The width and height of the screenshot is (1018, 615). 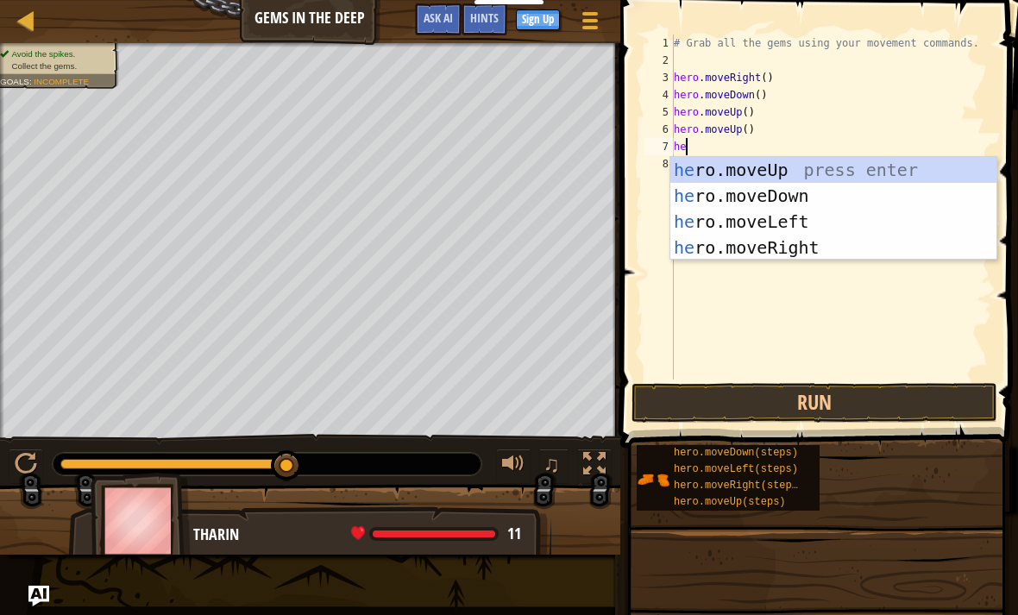 I want to click on div: 3, so click(x=659, y=78).